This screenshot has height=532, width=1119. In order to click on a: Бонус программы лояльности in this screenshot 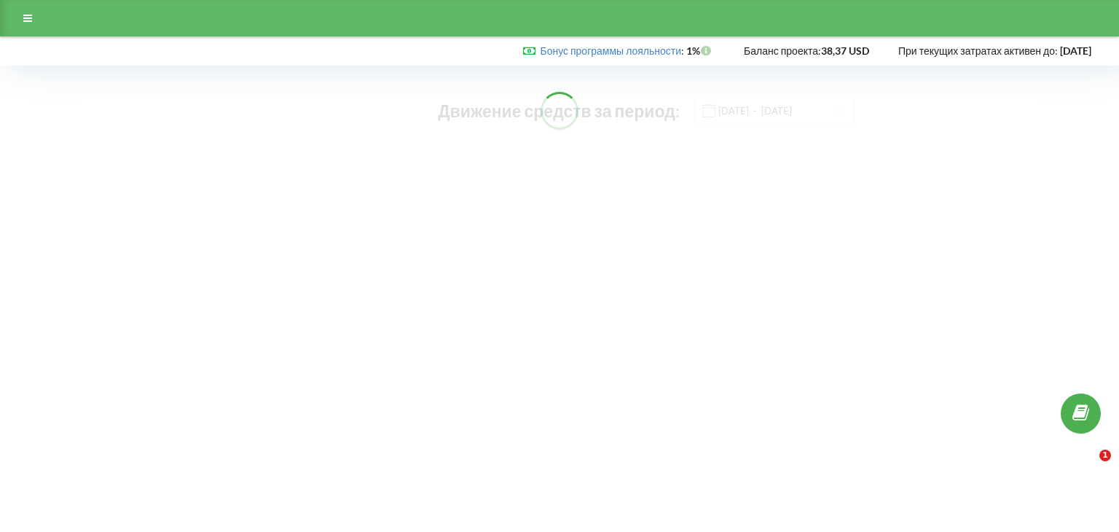, I will do `click(610, 50)`.